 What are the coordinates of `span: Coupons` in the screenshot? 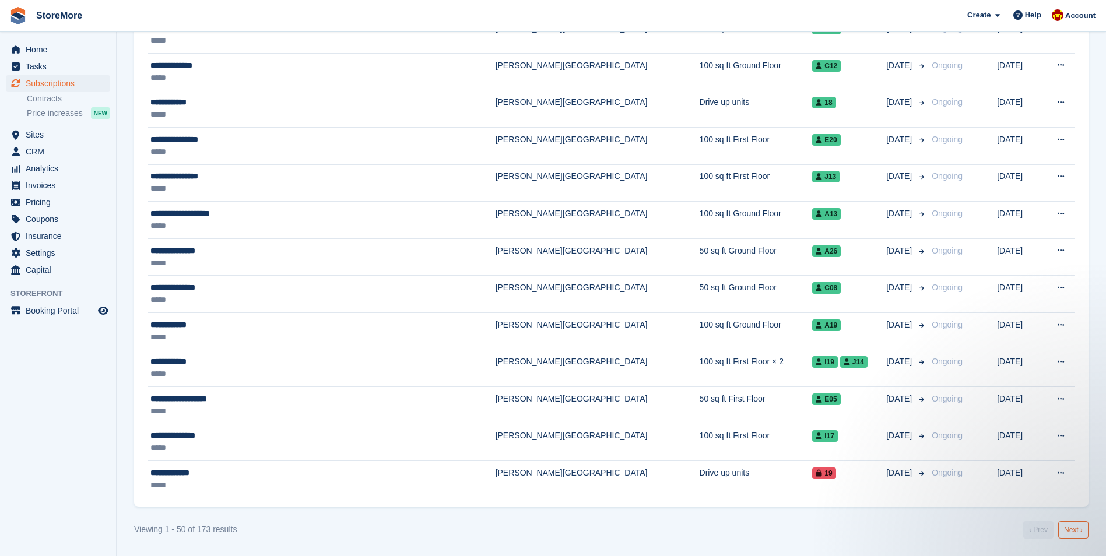 It's located at (61, 219).